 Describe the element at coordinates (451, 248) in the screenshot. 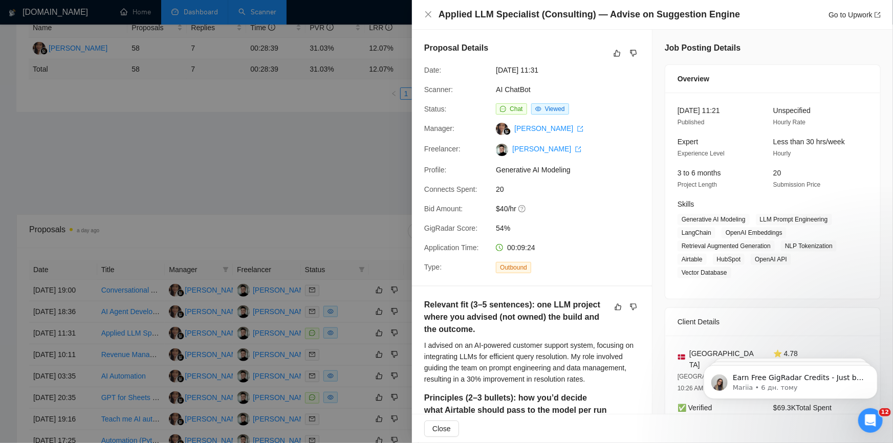

I see `span: Application Time:` at that location.